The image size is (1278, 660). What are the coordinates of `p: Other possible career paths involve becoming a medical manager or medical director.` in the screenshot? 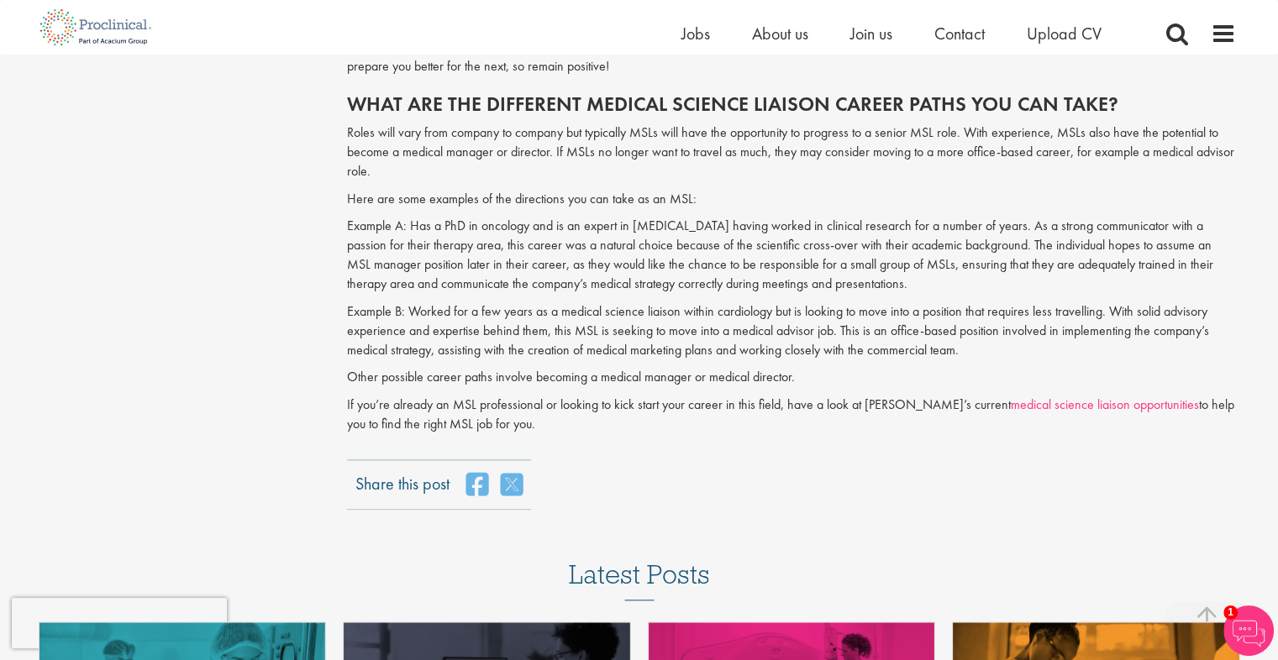 It's located at (791, 377).